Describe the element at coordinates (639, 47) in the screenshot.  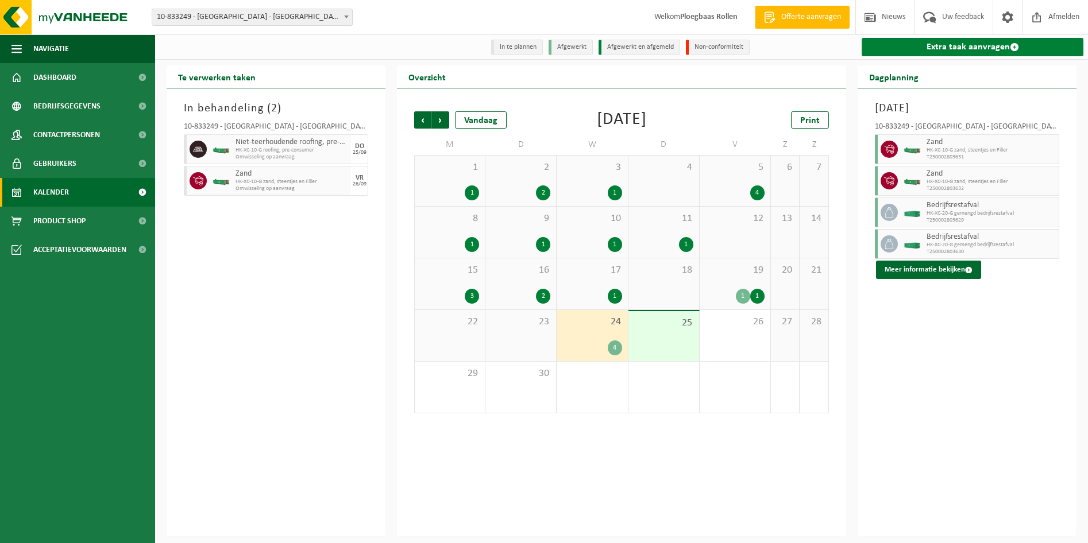
I see `li: Afgewerkt en afgemeld` at that location.